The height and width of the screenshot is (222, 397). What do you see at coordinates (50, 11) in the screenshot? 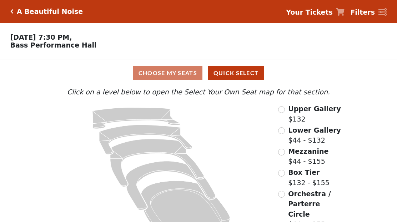
I see `h5: A Beautiful Noise` at bounding box center [50, 11].